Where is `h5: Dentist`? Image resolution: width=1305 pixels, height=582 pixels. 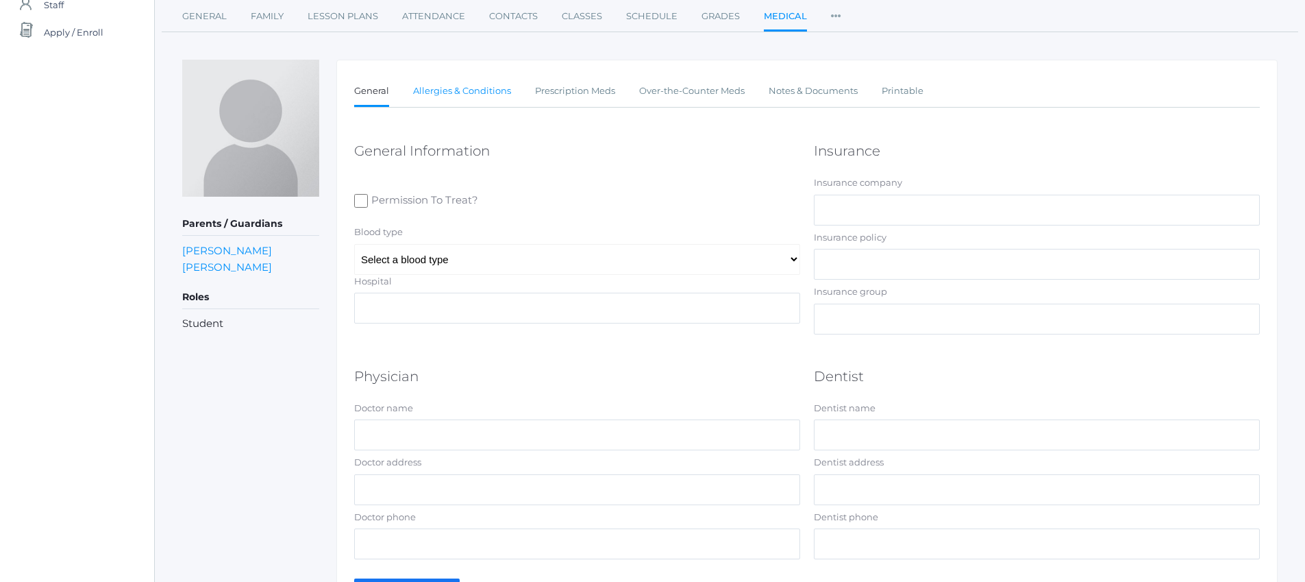
h5: Dentist is located at coordinates (838, 376).